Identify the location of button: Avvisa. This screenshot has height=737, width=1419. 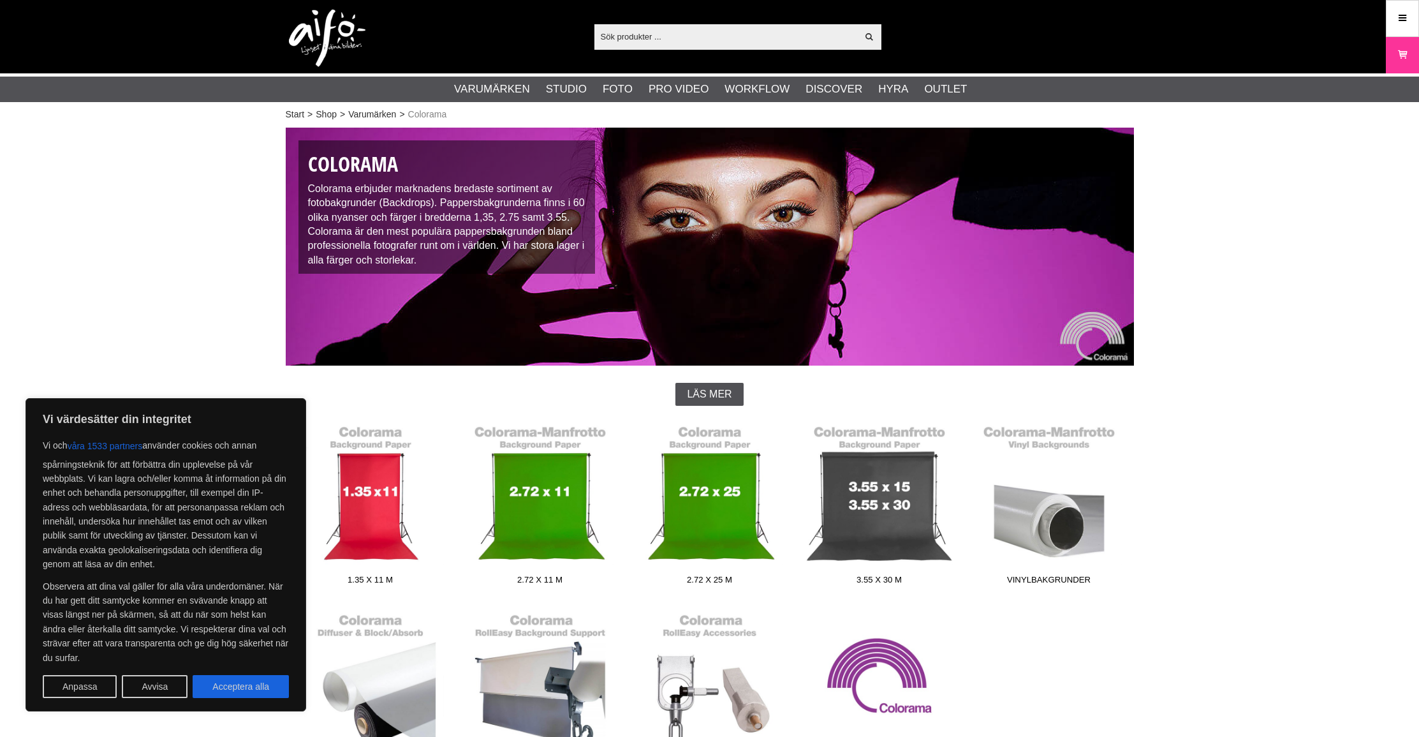
(154, 686).